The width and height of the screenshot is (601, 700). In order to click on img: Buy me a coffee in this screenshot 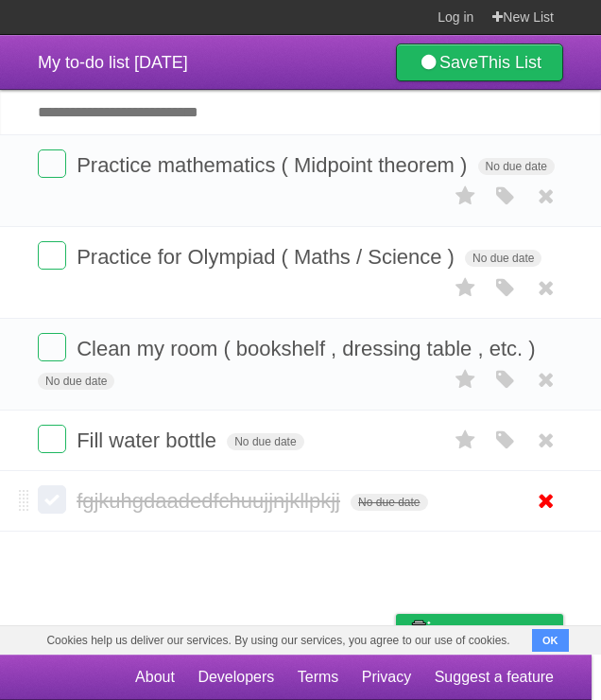, I will do `click(418, 631)`.